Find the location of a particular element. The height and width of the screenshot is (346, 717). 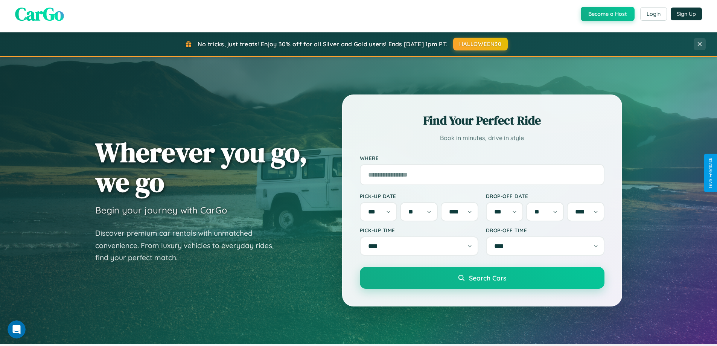

p: Discover premium car rentals with unmatched convenience. From luxury vehicles to everyday rides, ... is located at coordinates (189, 246).